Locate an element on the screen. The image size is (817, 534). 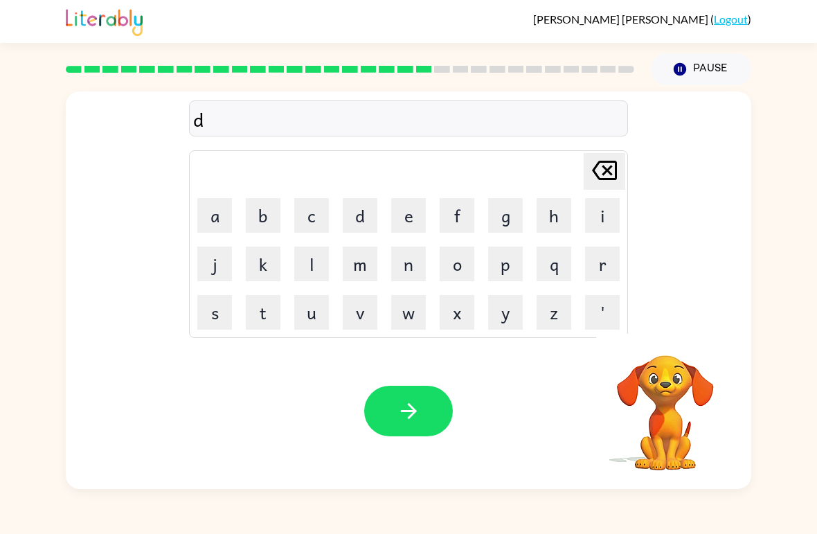
button: z is located at coordinates (554, 312).